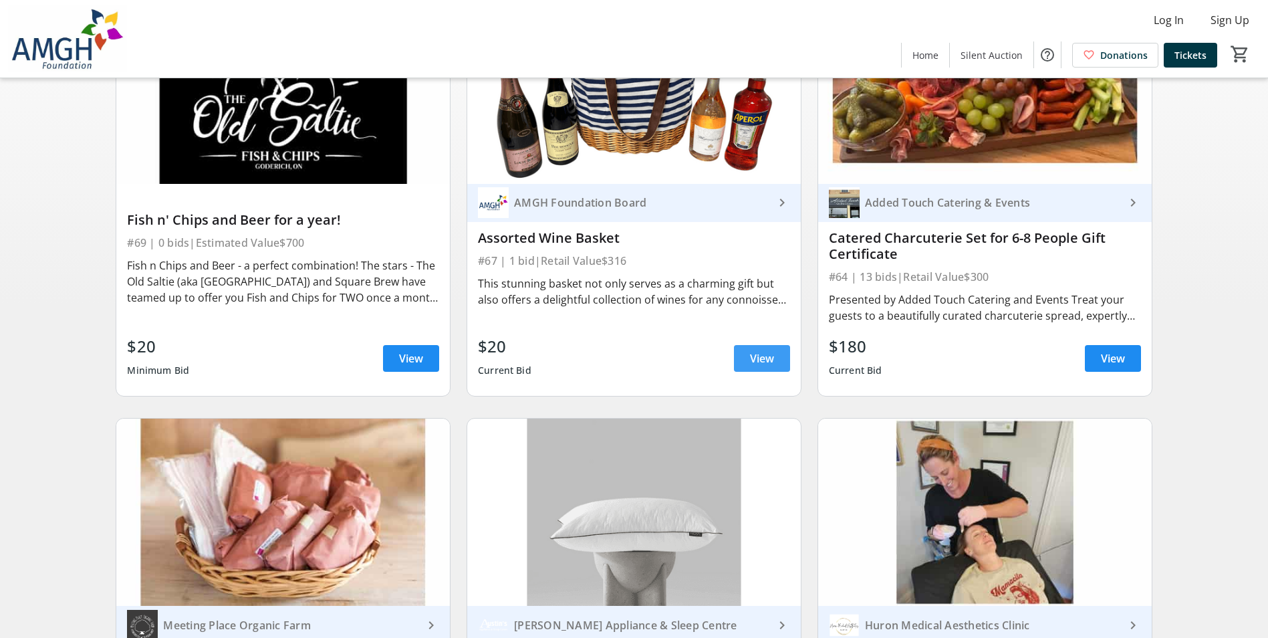 Image resolution: width=1268 pixels, height=638 pixels. I want to click on img: 20lb Mangalitsa Sampler Pack, so click(283, 512).